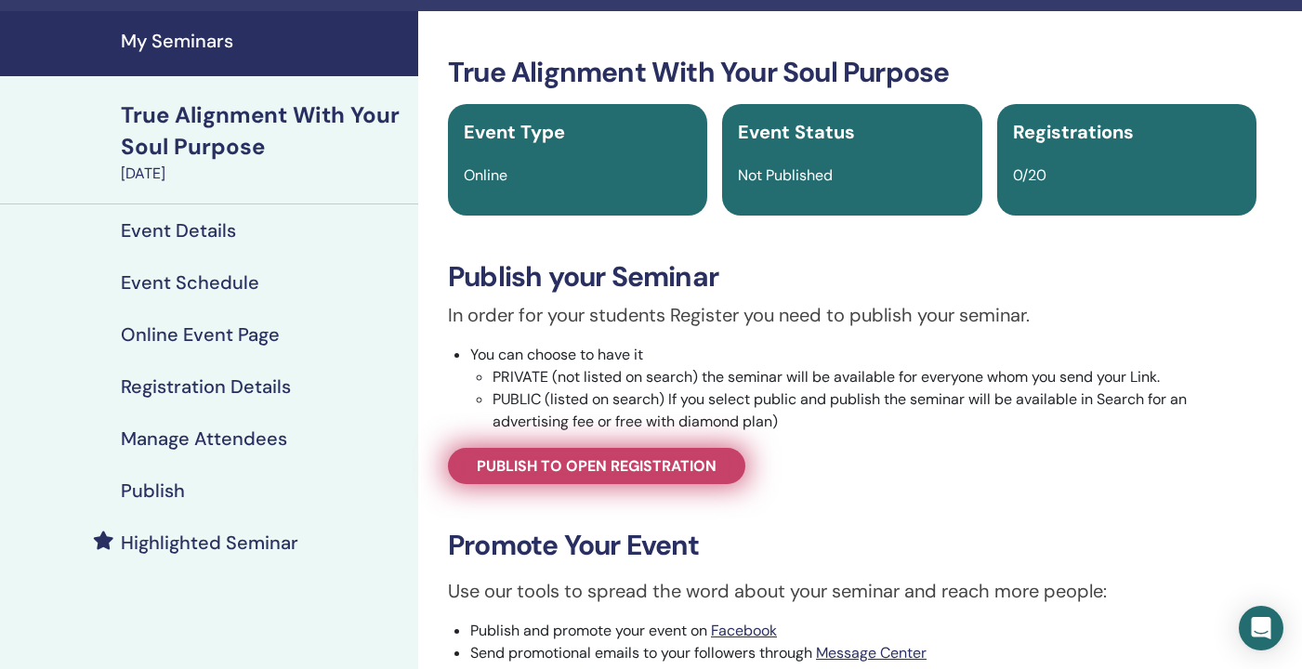  I want to click on div: True Alignment With Your Soul Purpose, so click(264, 131).